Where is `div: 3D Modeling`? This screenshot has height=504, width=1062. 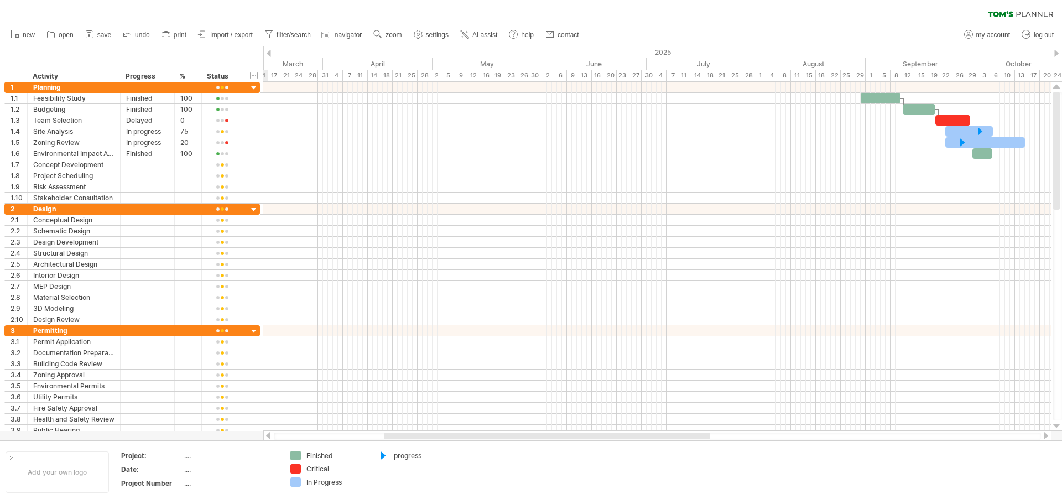
div: 3D Modeling is located at coordinates (74, 308).